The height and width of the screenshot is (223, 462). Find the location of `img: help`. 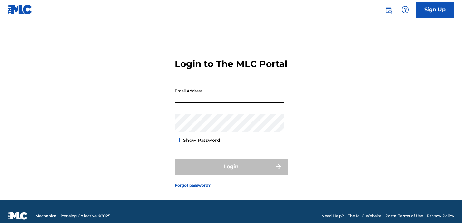

img: help is located at coordinates (406, 10).